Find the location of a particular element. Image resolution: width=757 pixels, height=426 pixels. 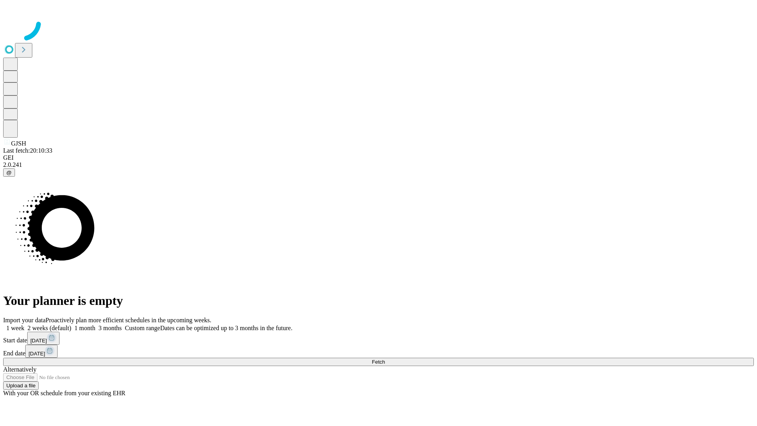

span: Dates can be optimized up to 3 months in the future. is located at coordinates (226, 328).